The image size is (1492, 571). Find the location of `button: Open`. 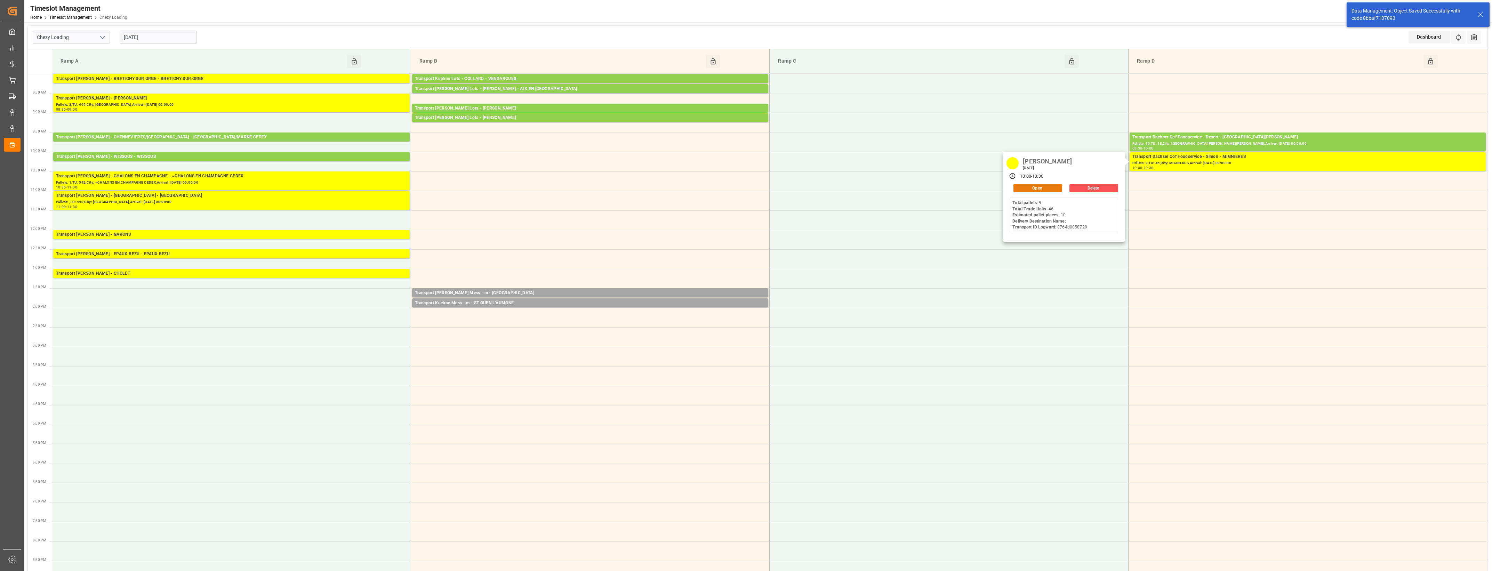

button: Open is located at coordinates (1038, 188).